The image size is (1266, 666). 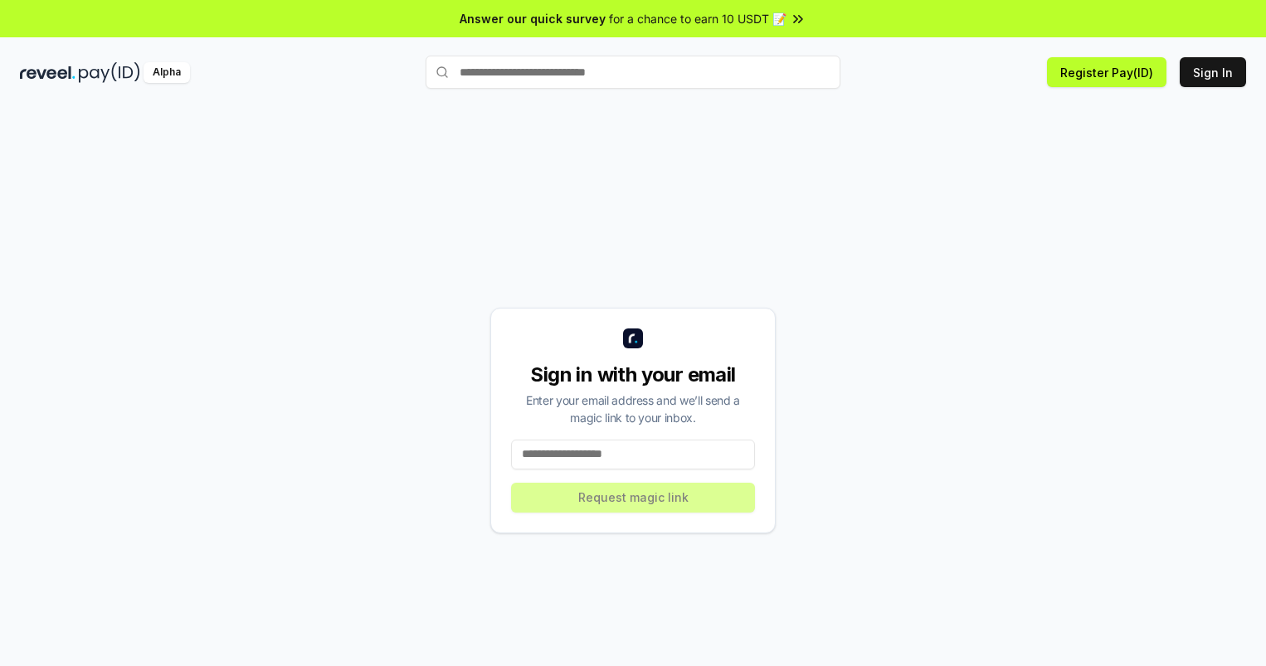 What do you see at coordinates (633, 339) in the screenshot?
I see `img: logo_small` at bounding box center [633, 339].